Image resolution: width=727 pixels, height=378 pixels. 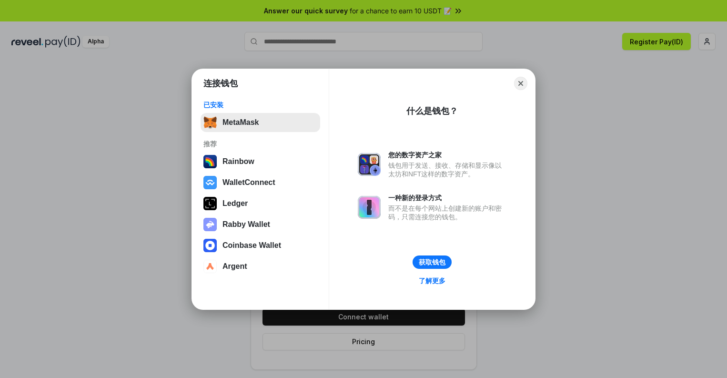 What do you see at coordinates (235, 266) in the screenshot?
I see `div: Argent` at bounding box center [235, 266].